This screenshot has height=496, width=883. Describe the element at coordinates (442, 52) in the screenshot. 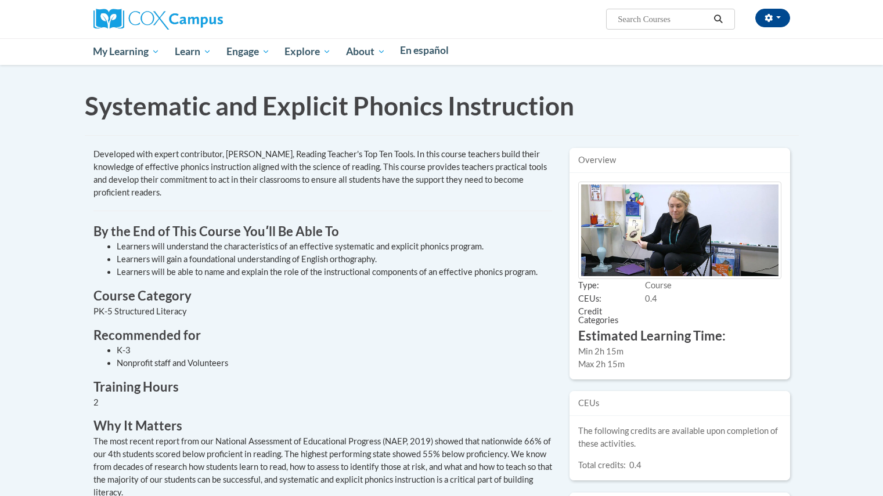

I see `div: Main menu` at that location.